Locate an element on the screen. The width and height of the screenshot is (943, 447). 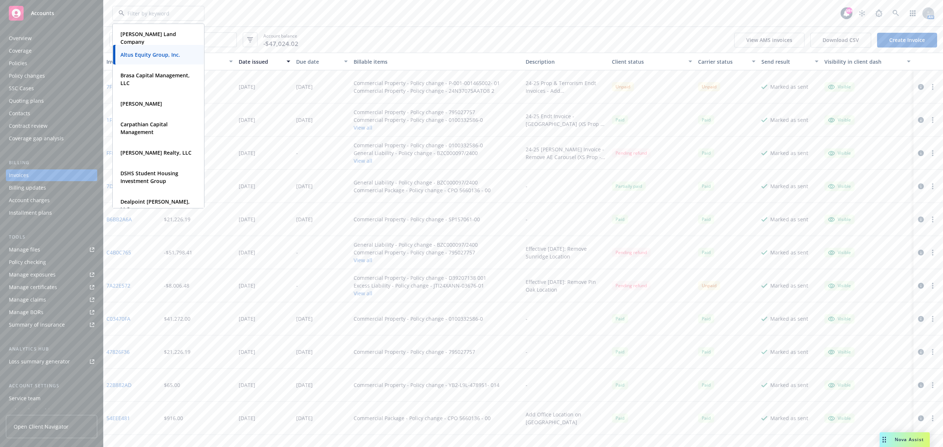
div: Sales relationships is located at coordinates (32, 411).